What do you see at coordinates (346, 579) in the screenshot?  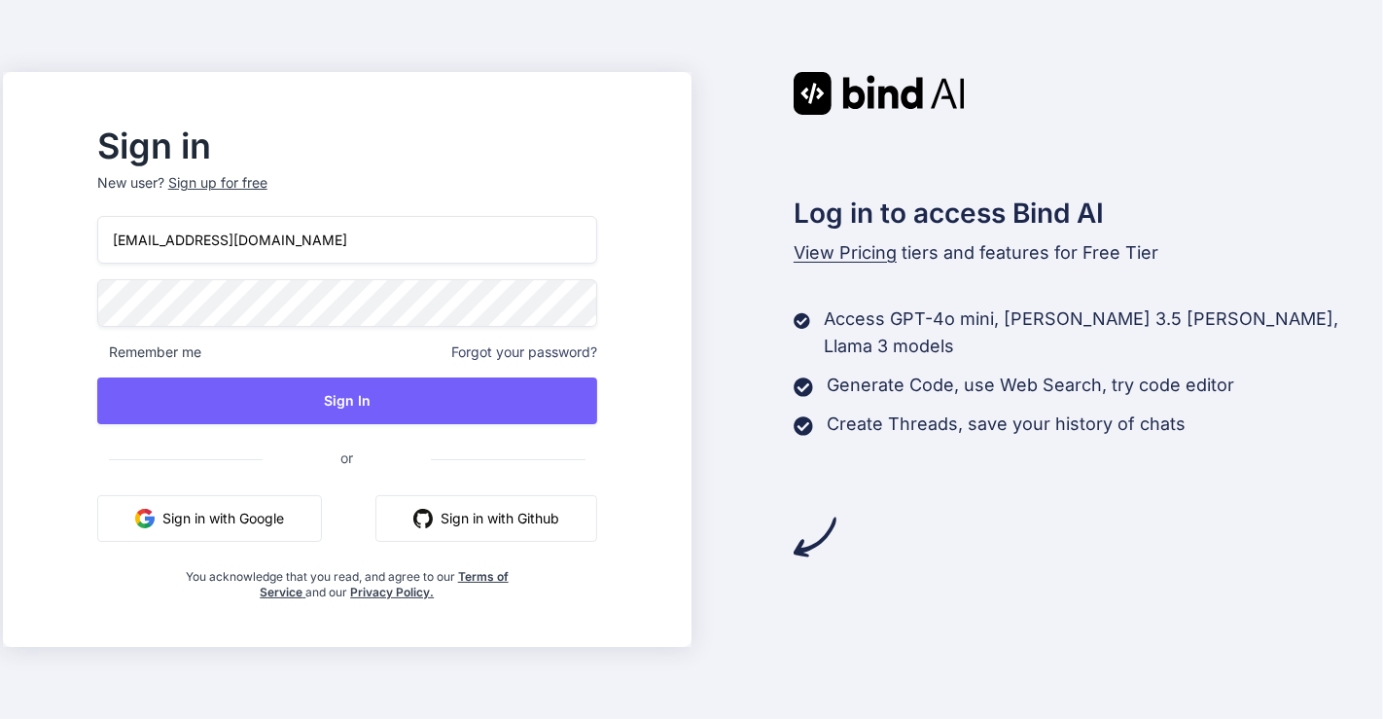 I see `div: You acknowledge that you read, and agree to our and our` at bounding box center [346, 579].